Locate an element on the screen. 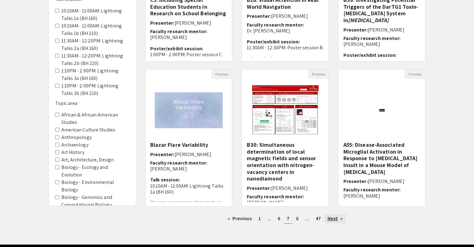 This screenshot has height=247, width=474. p: 1:00PM - 2:00PM: Poster session C is located at coordinates (189, 54).